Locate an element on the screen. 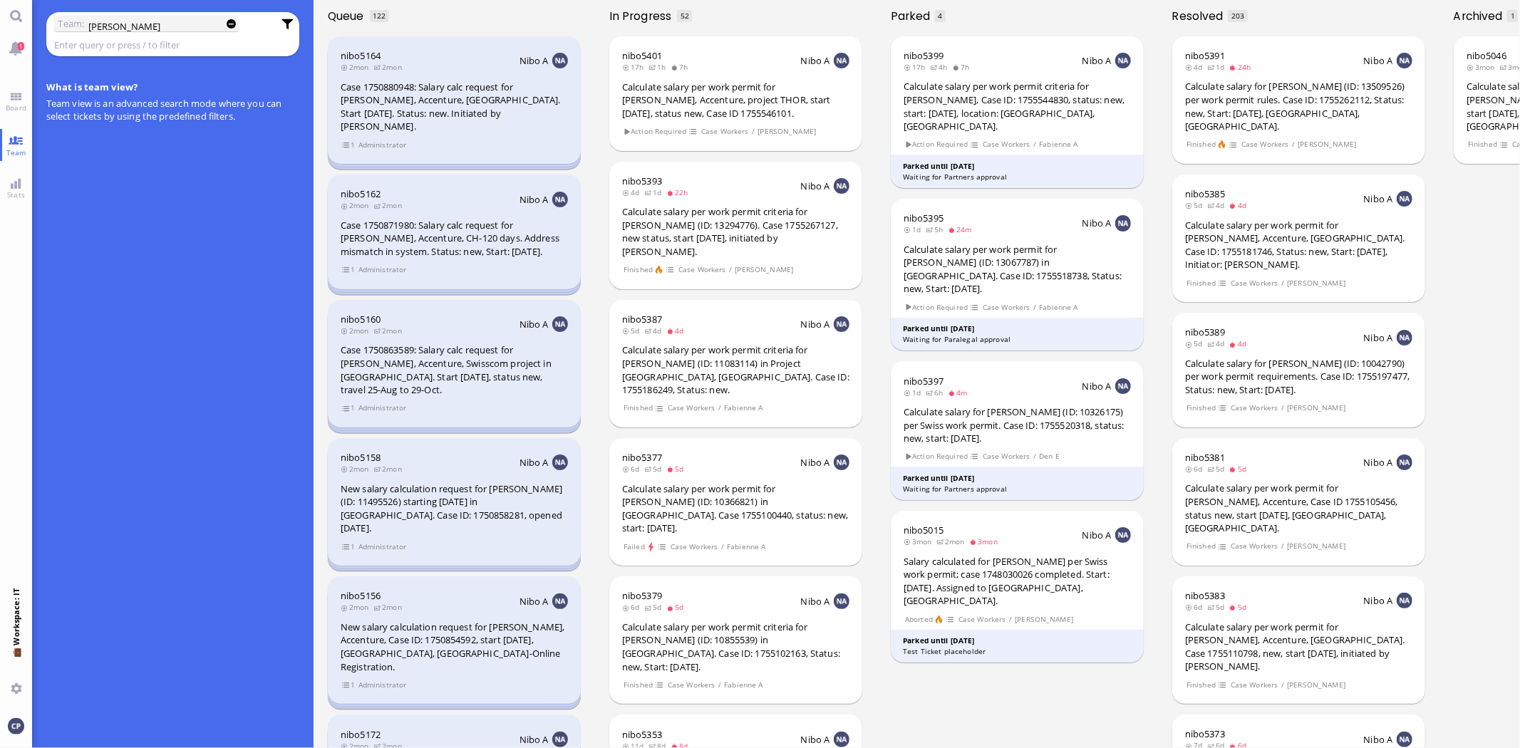  a: nibo5158 is located at coordinates (361, 458).